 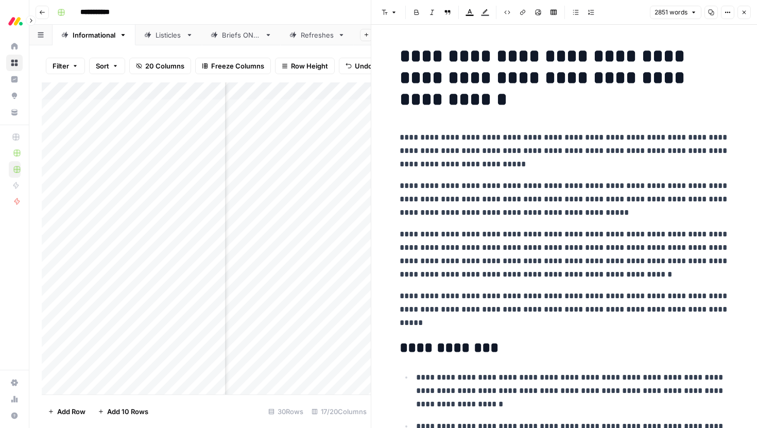 I want to click on span: 2851 words, so click(x=671, y=12).